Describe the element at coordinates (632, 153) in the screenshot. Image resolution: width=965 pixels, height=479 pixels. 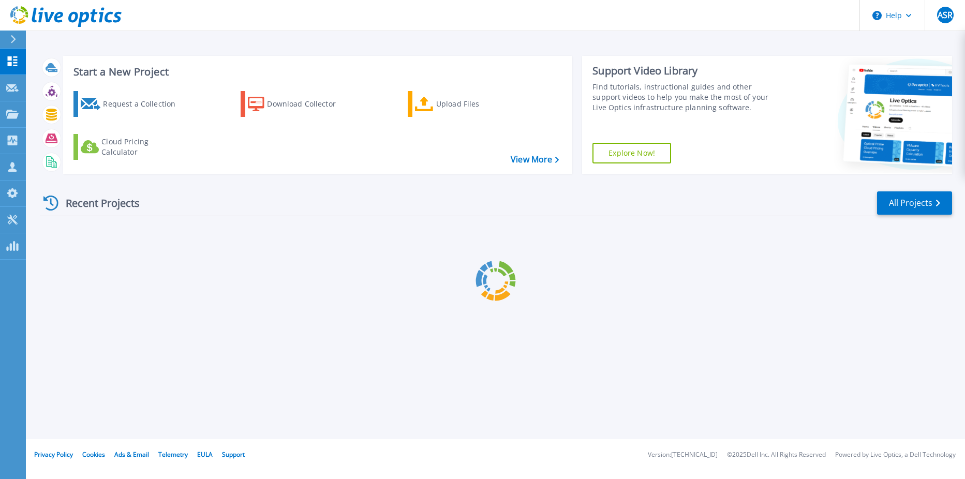
I see `a: Explore Now!` at that location.